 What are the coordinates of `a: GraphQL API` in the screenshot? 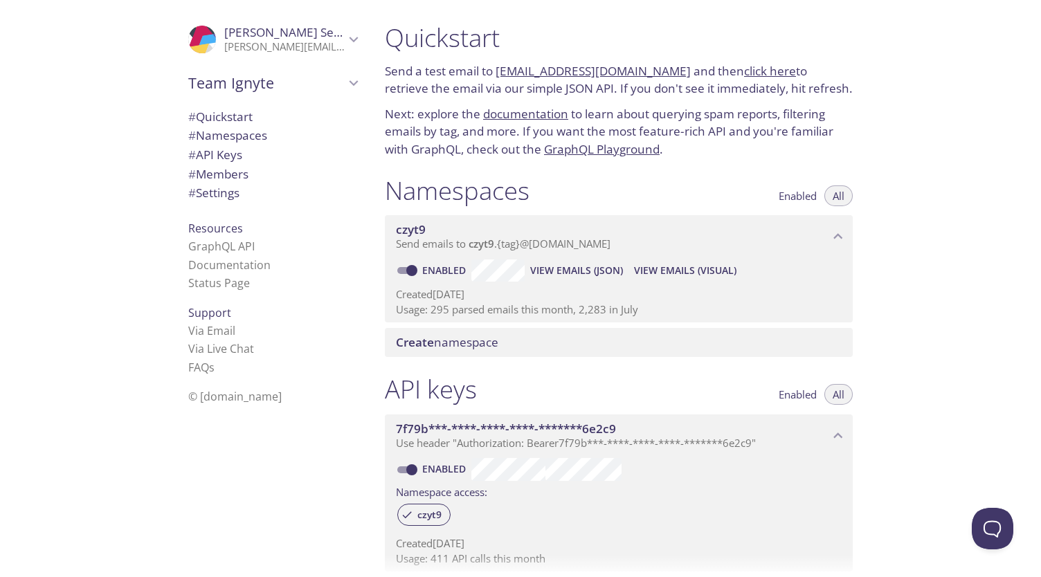 It's located at (222, 246).